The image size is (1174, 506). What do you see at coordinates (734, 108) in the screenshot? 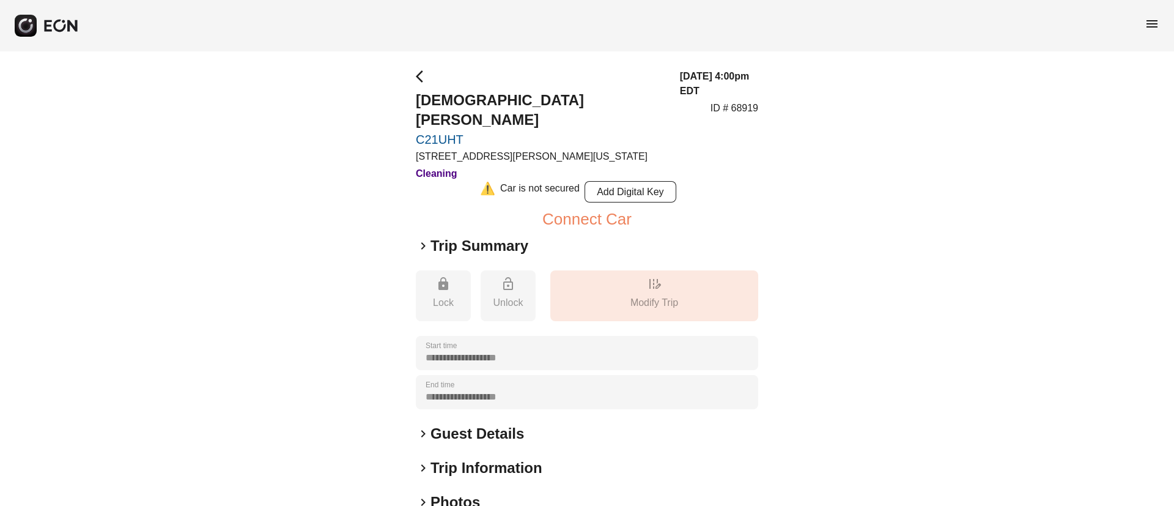
I see `p: ID # 68919` at bounding box center [734, 108].